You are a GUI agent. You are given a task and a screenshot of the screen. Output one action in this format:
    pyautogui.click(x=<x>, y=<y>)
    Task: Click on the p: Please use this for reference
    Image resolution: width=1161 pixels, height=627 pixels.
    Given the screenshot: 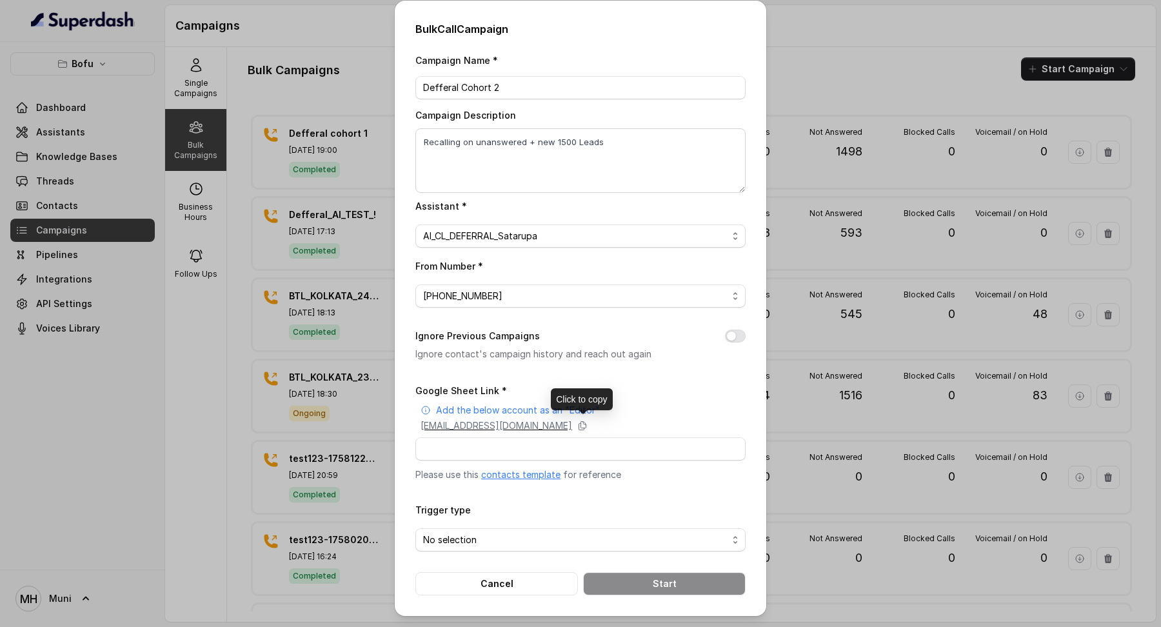 What is the action you would take?
    pyautogui.click(x=580, y=475)
    